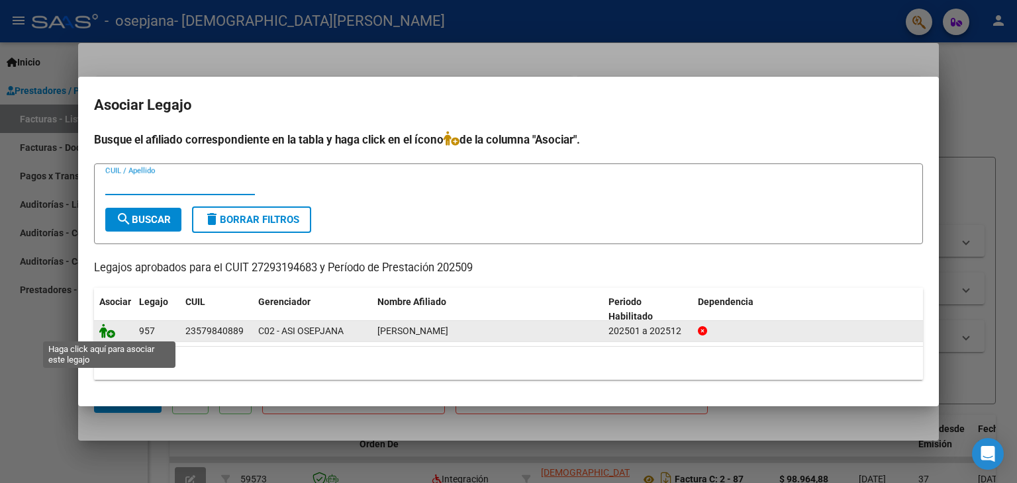 This screenshot has width=1017, height=483. Describe the element at coordinates (630, 309) in the screenshot. I see `span: Periodo Habilitado` at that location.